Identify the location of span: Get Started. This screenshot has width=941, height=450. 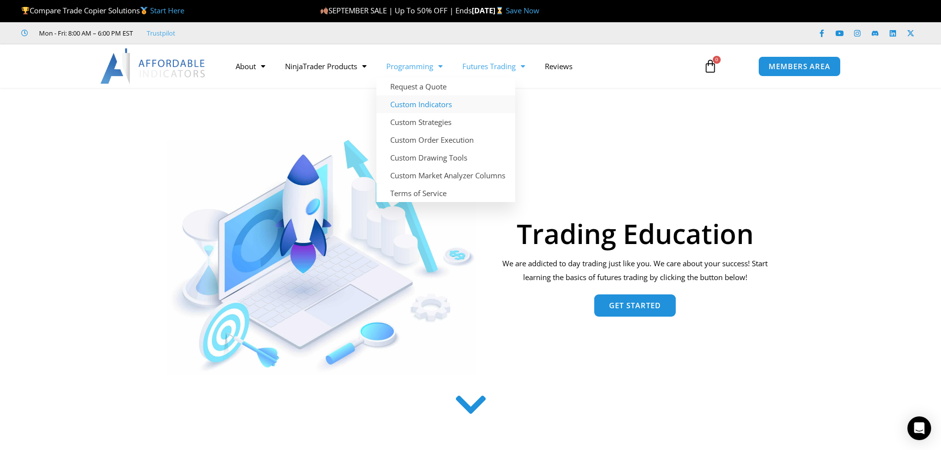
(634, 305).